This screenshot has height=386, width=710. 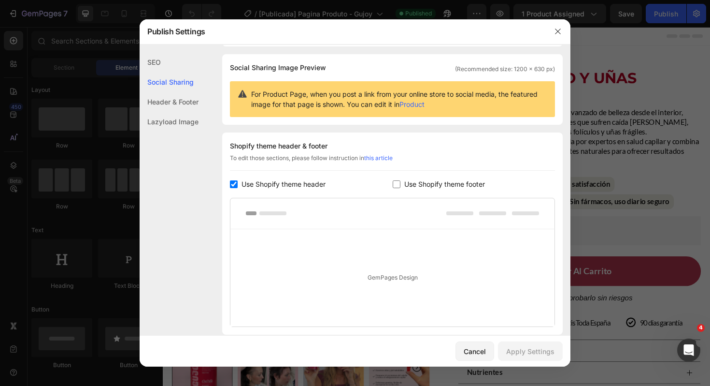 What do you see at coordinates (412, 104) in the screenshot?
I see `a: Product` at bounding box center [412, 104].